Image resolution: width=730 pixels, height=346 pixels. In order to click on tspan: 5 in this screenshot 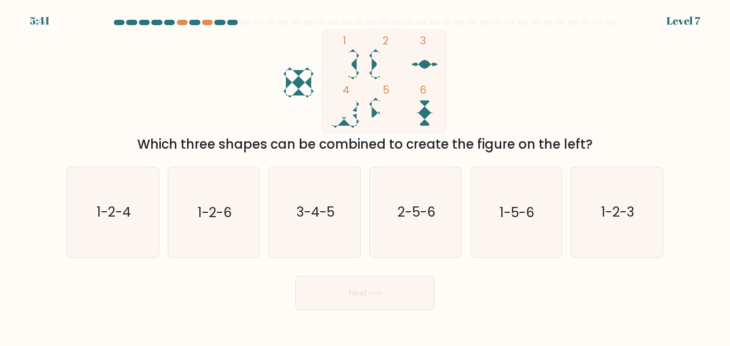, I will do `click(386, 90)`.